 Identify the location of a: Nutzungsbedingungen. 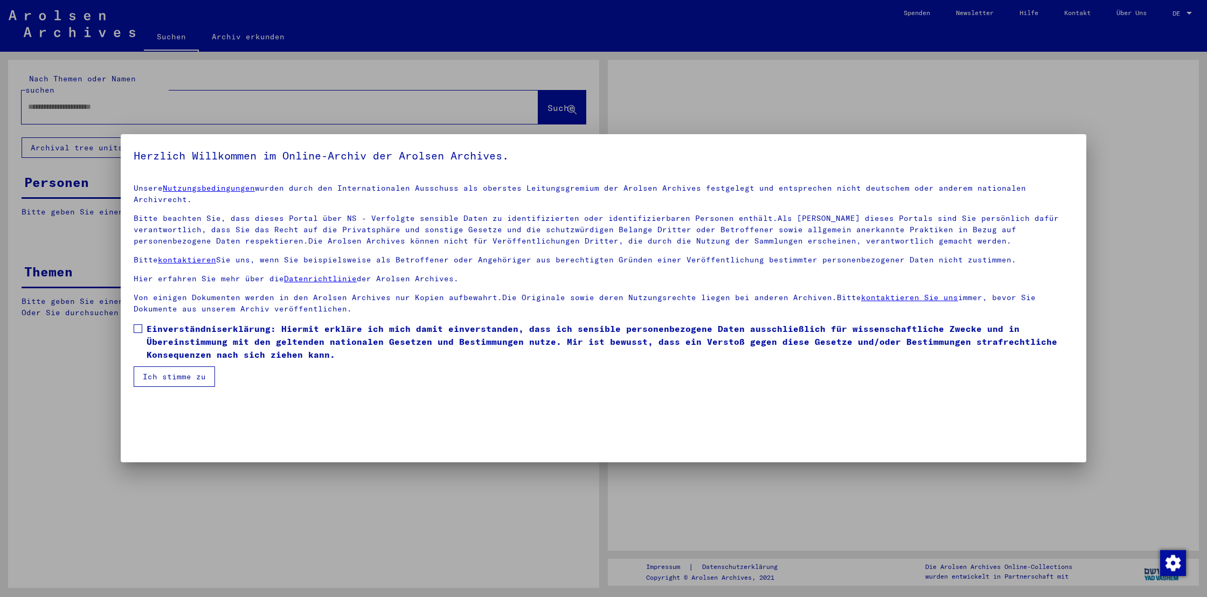
(209, 188).